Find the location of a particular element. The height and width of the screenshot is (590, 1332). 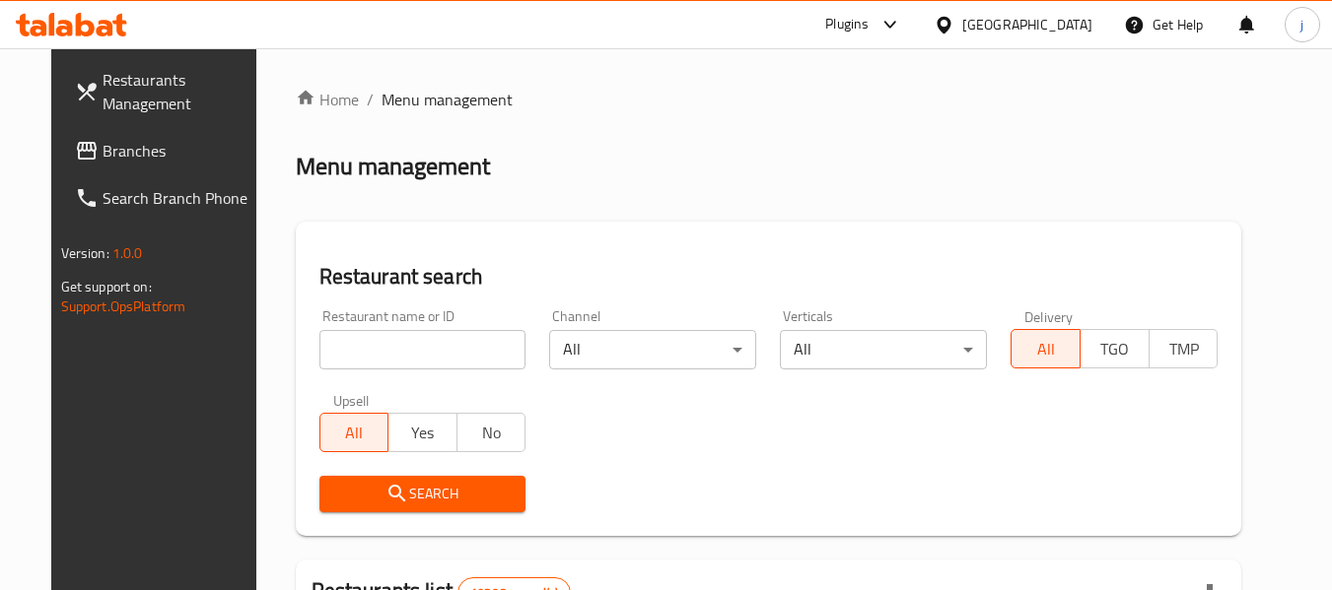

h2: Restaurant search is located at coordinates (769, 277).